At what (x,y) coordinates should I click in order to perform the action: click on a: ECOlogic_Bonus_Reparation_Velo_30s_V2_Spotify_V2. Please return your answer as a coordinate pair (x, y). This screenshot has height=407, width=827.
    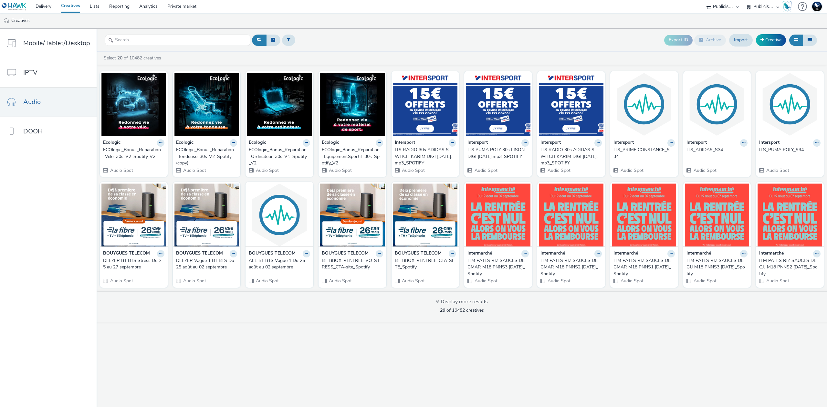
    Looking at the image, I should click on (134, 153).